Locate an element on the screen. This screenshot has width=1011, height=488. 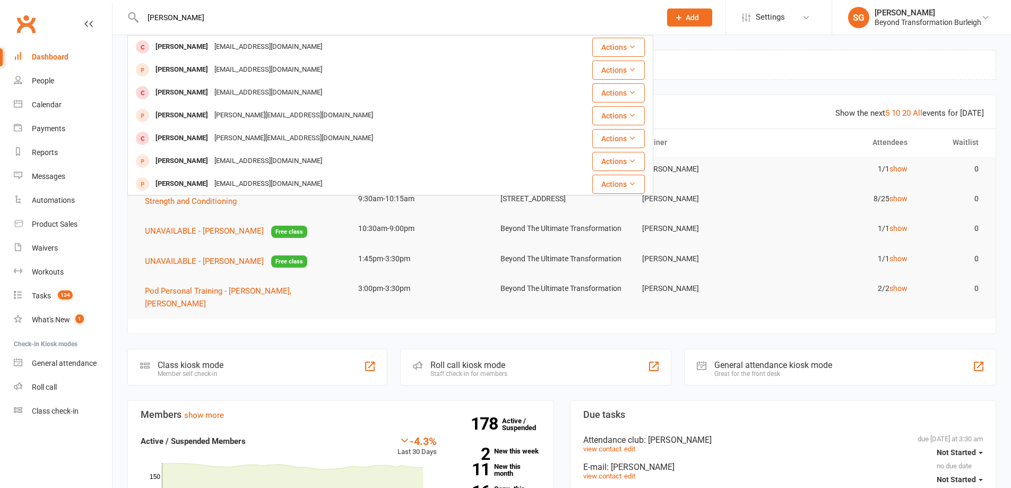
a: Class kiosk mode is located at coordinates (63, 411).